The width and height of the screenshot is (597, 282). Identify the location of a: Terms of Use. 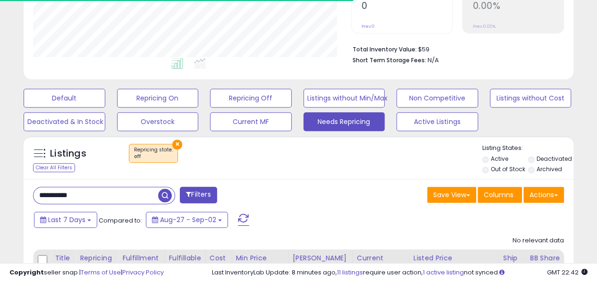
(101, 272).